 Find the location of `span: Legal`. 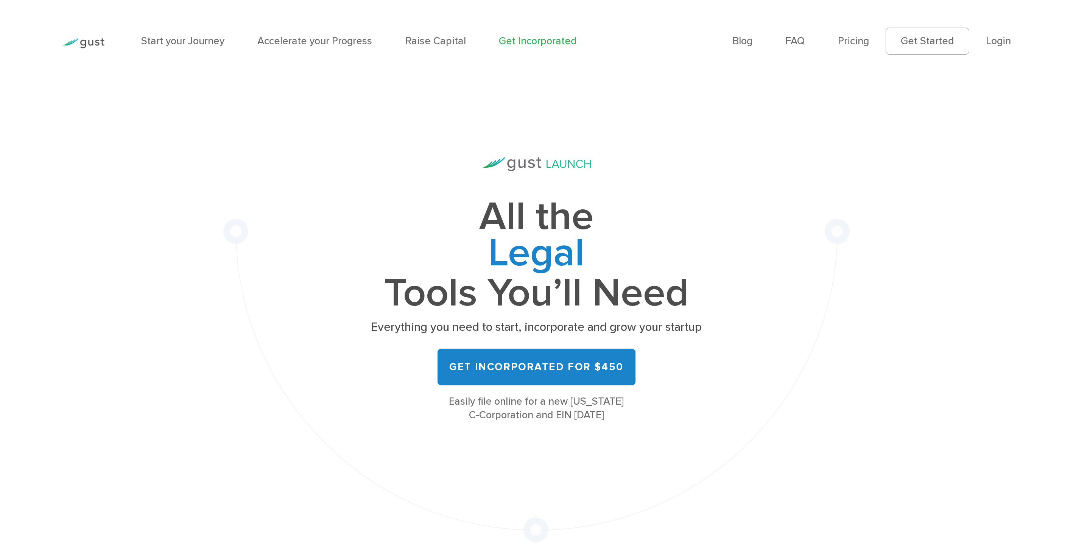

span: Legal is located at coordinates (536, 255).